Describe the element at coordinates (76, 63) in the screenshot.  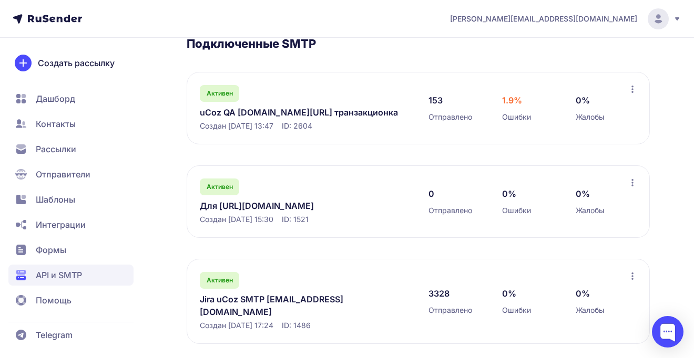
I see `span: Создать рассылку` at that location.